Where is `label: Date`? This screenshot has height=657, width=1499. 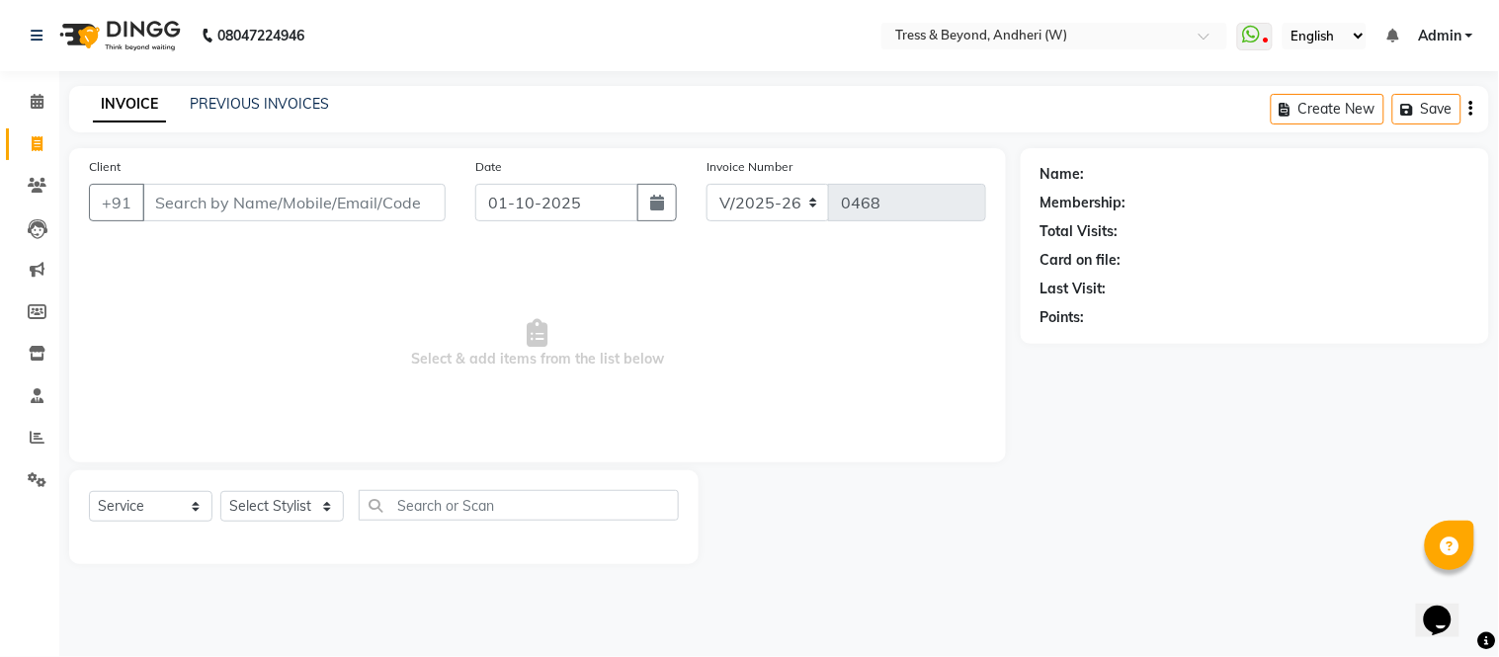 label: Date is located at coordinates (488, 167).